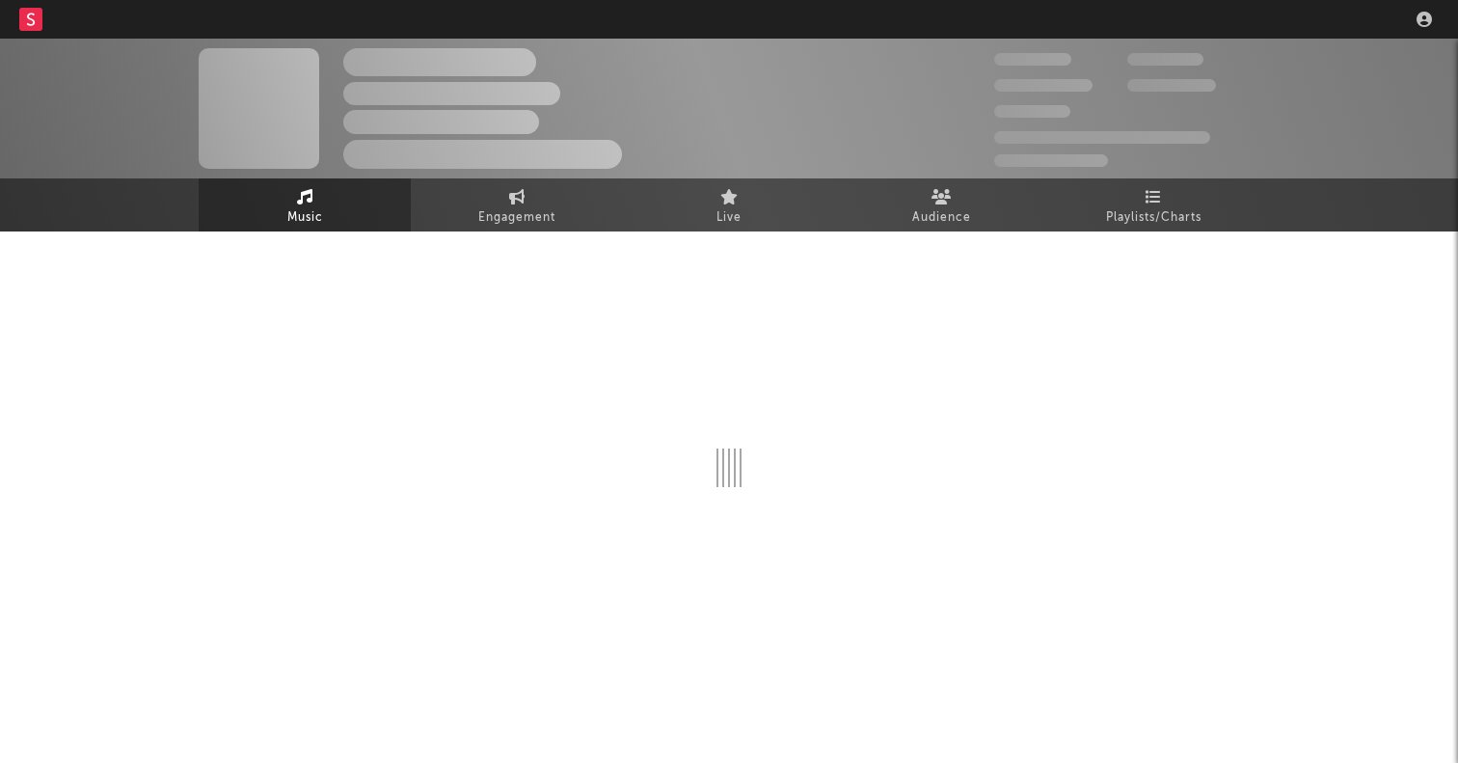 The height and width of the screenshot is (763, 1458). I want to click on span: Playlists/Charts, so click(1153, 218).